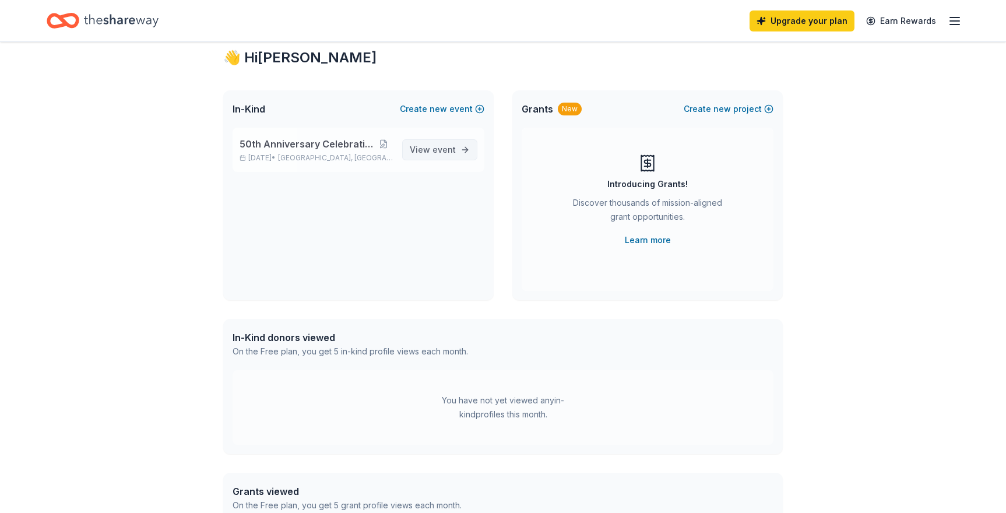  Describe the element at coordinates (648, 212) in the screenshot. I see `div: Discover thousands of mission-aligned grant opportunities.` at that location.